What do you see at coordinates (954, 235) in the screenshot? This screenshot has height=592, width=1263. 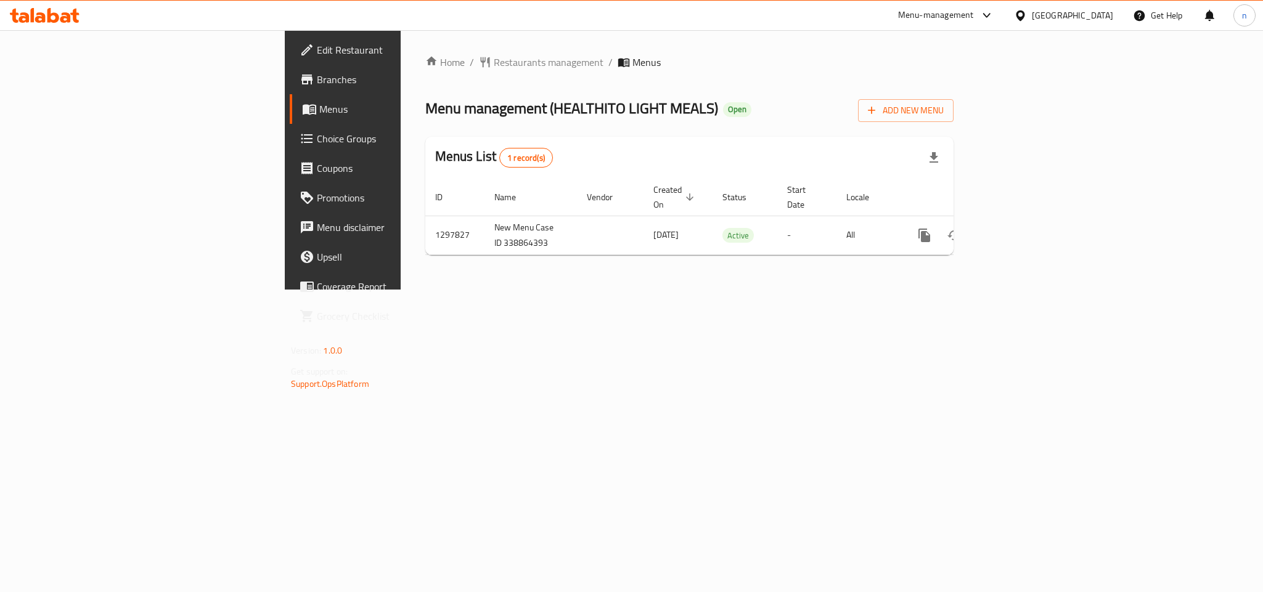 I see `button: Change Status` at bounding box center [954, 235].